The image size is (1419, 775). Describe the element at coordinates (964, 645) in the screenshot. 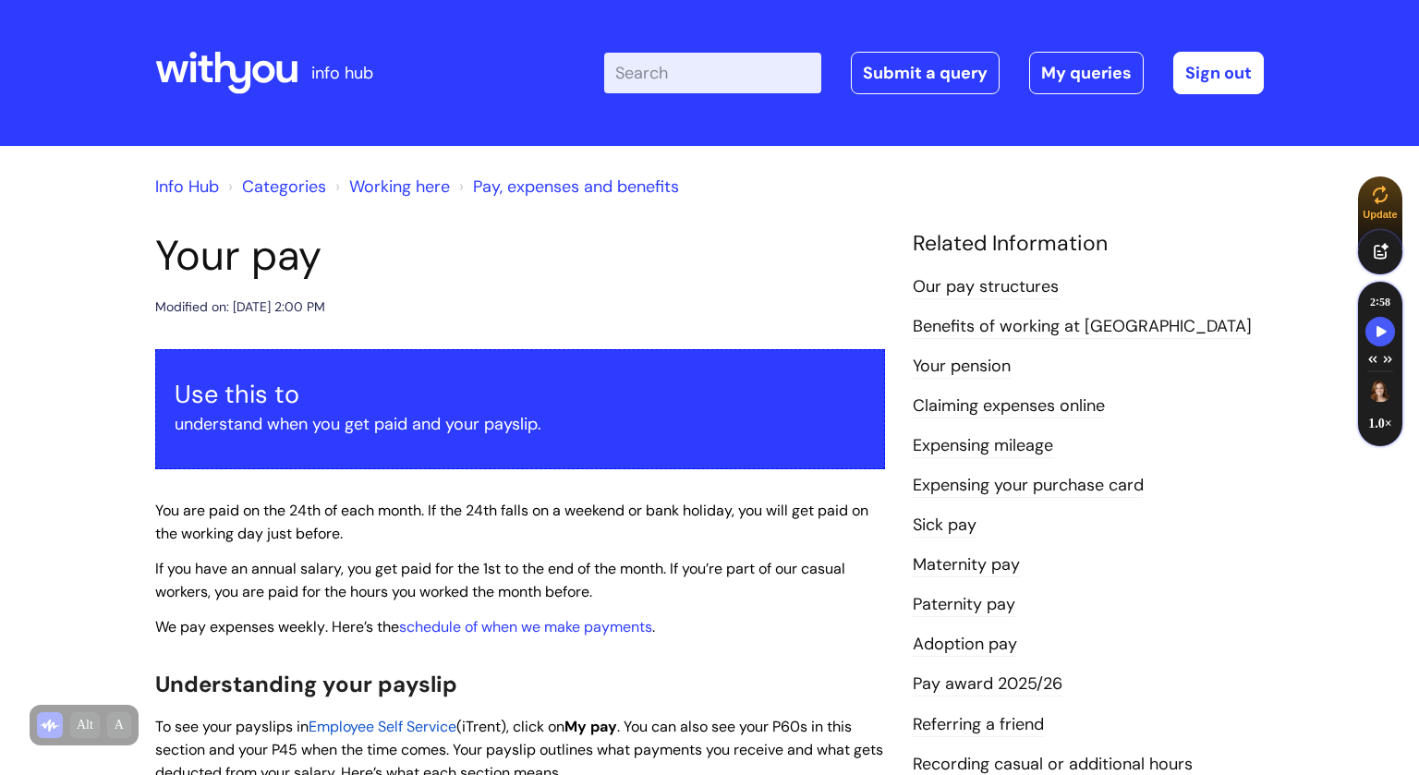

I see `a: Adoption pay` at that location.